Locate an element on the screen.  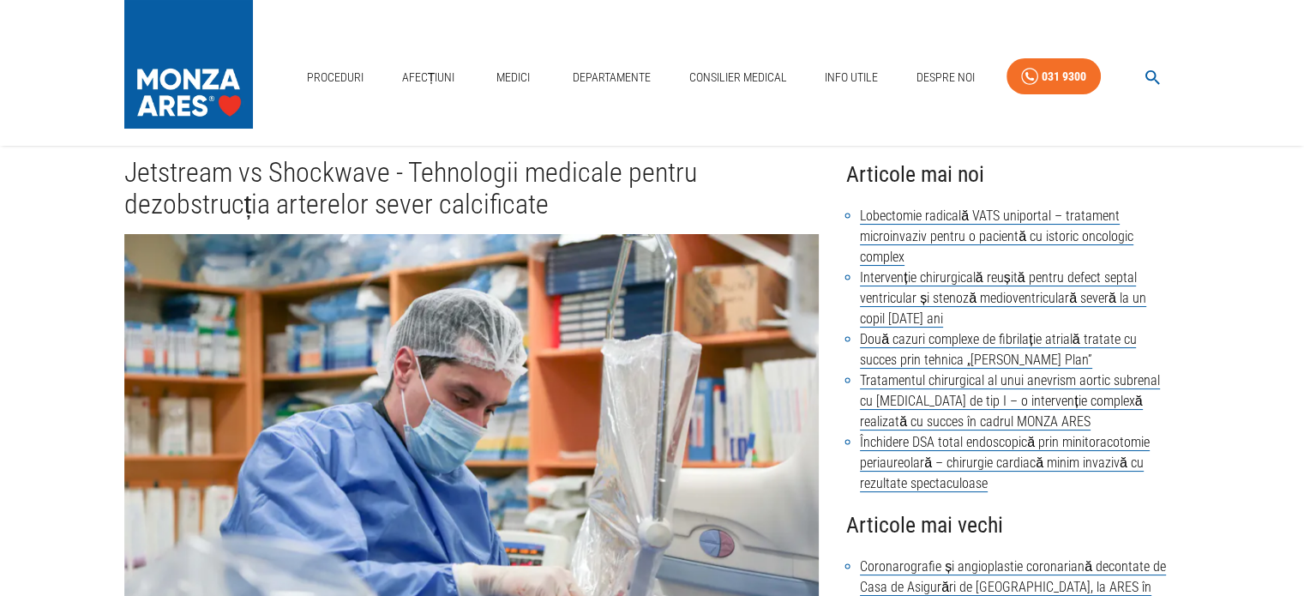
a: Afecțiuni is located at coordinates (429, 77).